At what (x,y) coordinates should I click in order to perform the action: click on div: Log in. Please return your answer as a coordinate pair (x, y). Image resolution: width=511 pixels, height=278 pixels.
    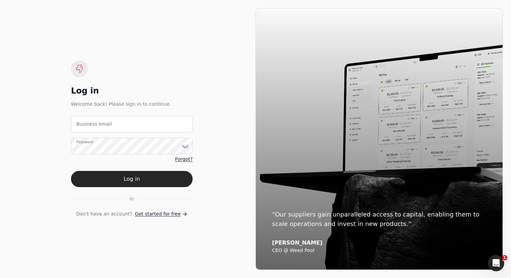
    Looking at the image, I should click on (132, 91).